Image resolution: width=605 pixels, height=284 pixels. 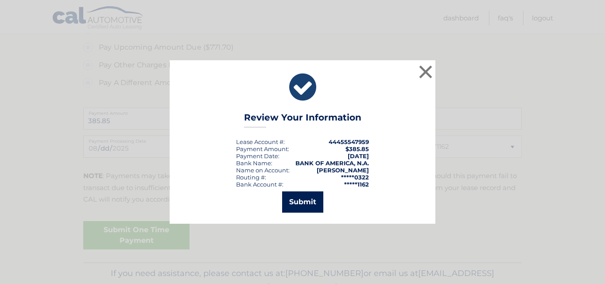 What do you see at coordinates (357, 149) in the screenshot?
I see `span: $385.85` at bounding box center [357, 149].